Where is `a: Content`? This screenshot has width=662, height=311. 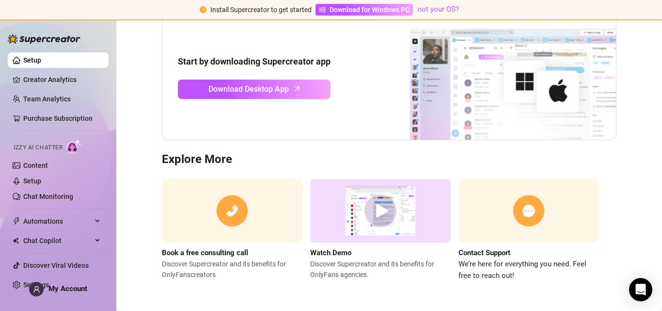
a: Content is located at coordinates (35, 165).